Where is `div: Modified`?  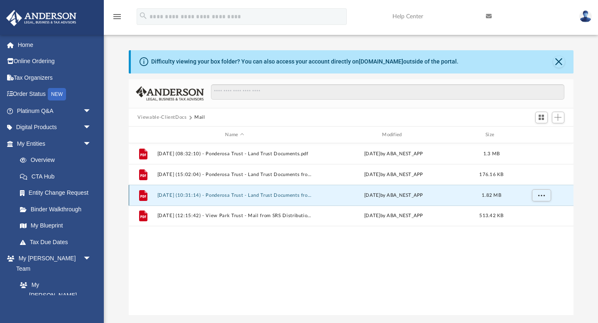
div: Modified is located at coordinates (393, 135).